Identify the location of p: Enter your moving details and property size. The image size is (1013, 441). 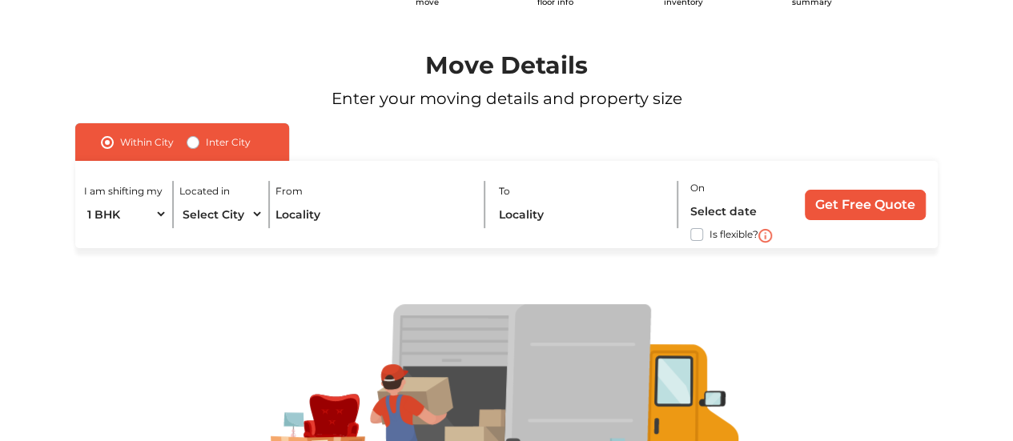
(507, 98).